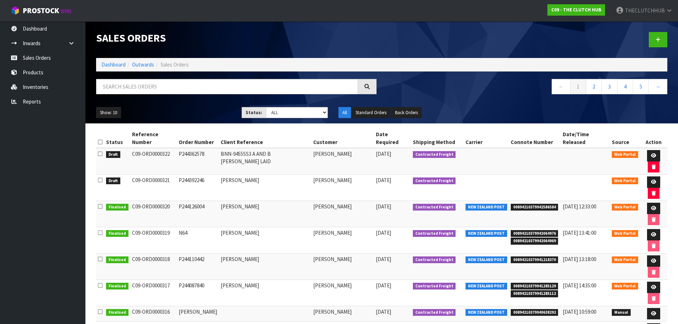 This screenshot has height=324, width=678. Describe the element at coordinates (117, 138) in the screenshot. I see `th: Status` at that location.